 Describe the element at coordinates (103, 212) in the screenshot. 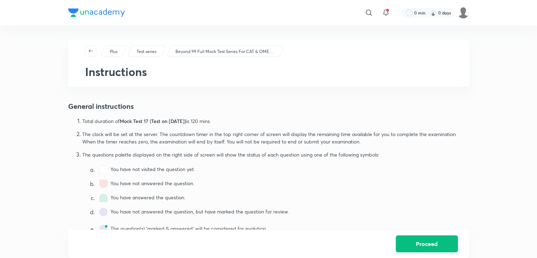

I see `img: marked` at that location.